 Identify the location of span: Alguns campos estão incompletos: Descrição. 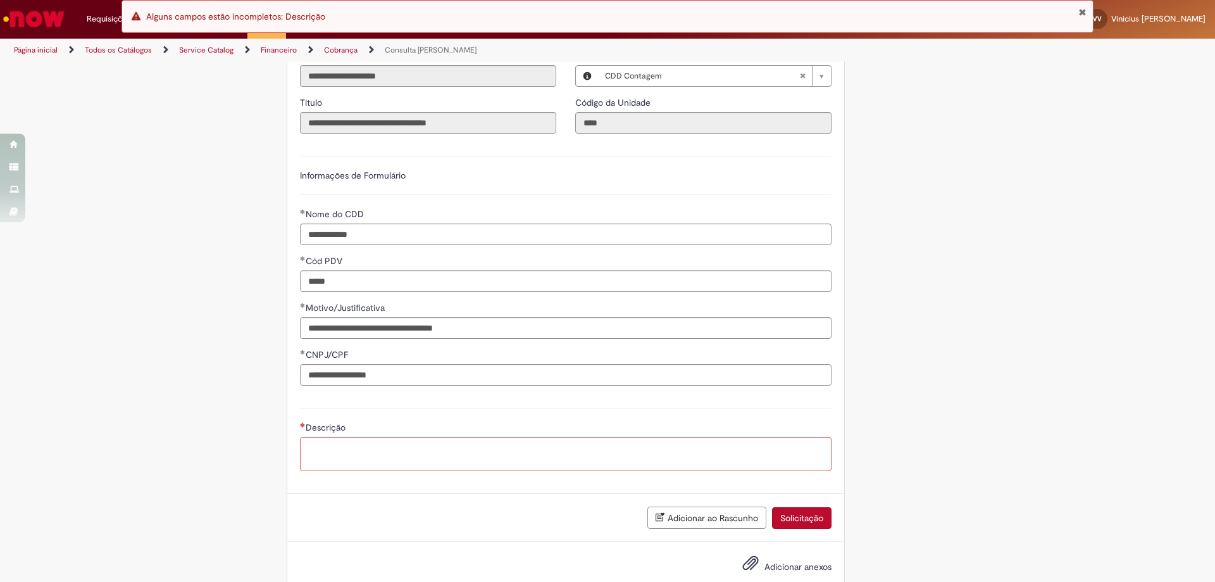
(235, 16).